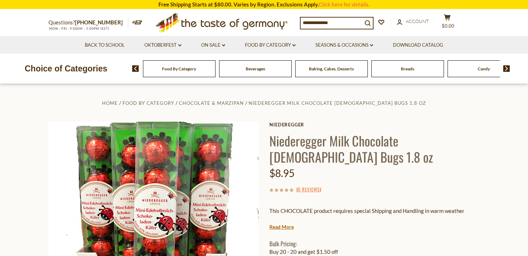 The height and width of the screenshot is (256, 528). Describe the element at coordinates (374, 125) in the screenshot. I see `a: Niederegger` at that location.